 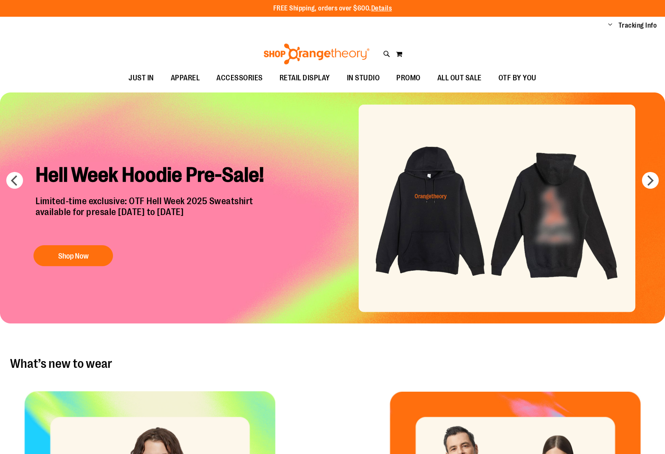 I want to click on span: OTF BY YOU, so click(x=517, y=78).